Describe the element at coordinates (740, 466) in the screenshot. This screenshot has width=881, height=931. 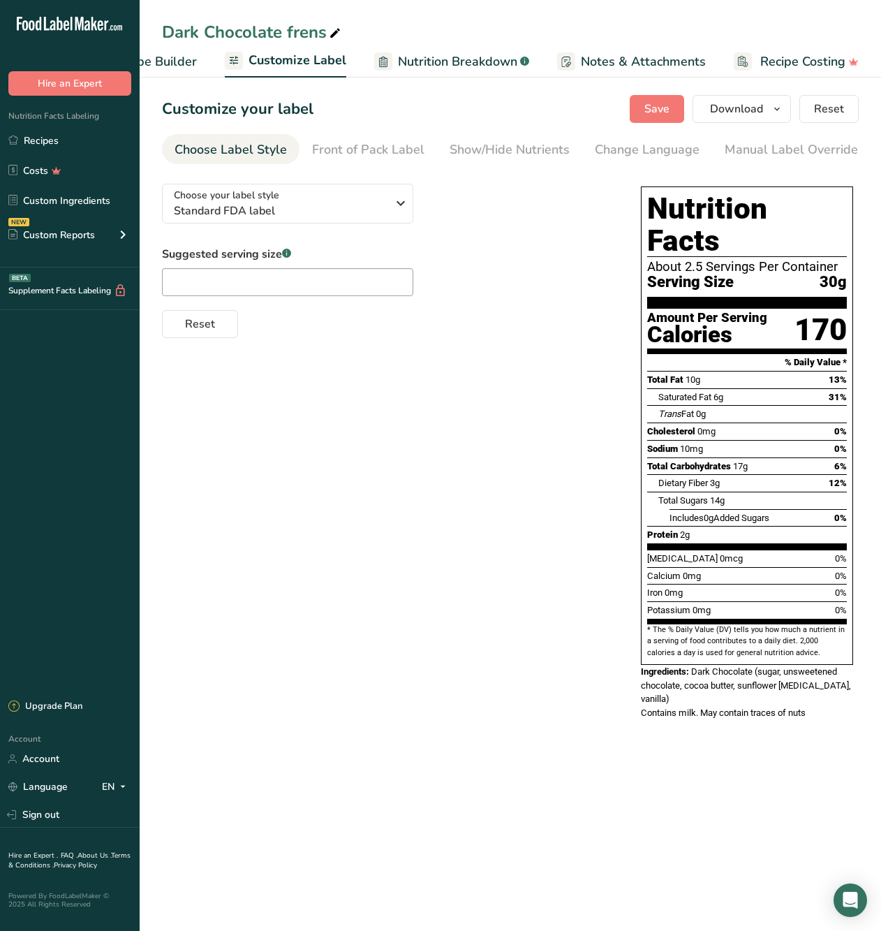
I see `span: 17g` at that location.